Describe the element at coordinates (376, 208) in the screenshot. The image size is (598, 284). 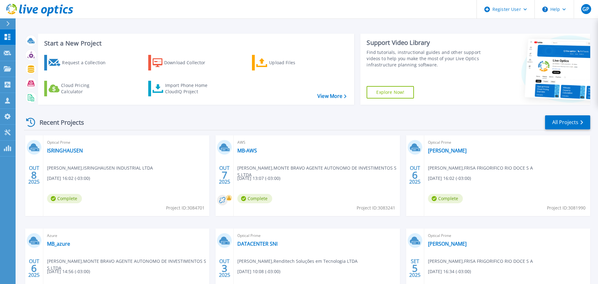
I see `span: Project ID: 3083241` at that location.